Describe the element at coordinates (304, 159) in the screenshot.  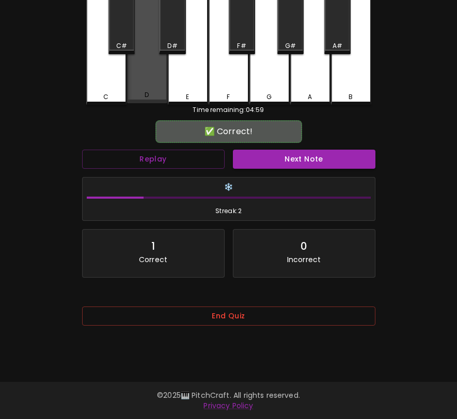
I see `button: Next Note` at that location.